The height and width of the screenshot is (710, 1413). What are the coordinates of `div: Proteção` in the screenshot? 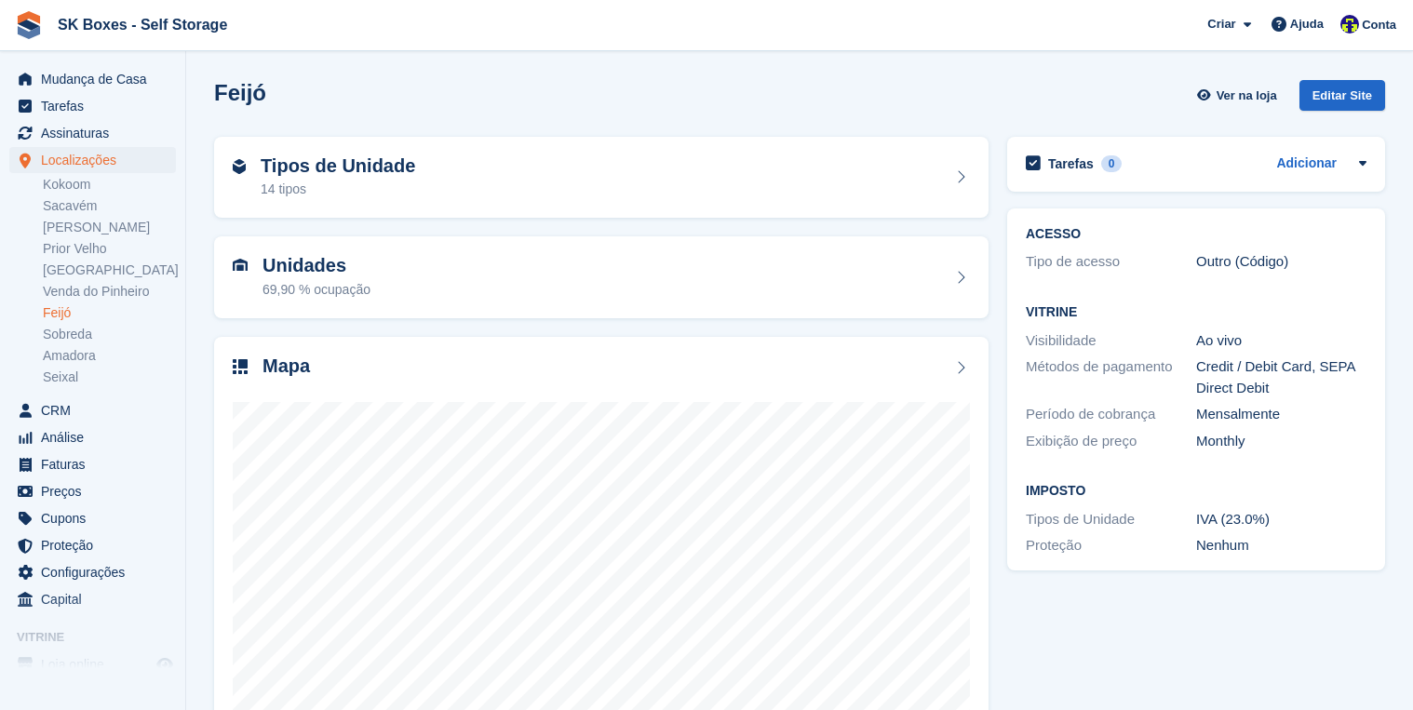 It's located at (1110, 545).